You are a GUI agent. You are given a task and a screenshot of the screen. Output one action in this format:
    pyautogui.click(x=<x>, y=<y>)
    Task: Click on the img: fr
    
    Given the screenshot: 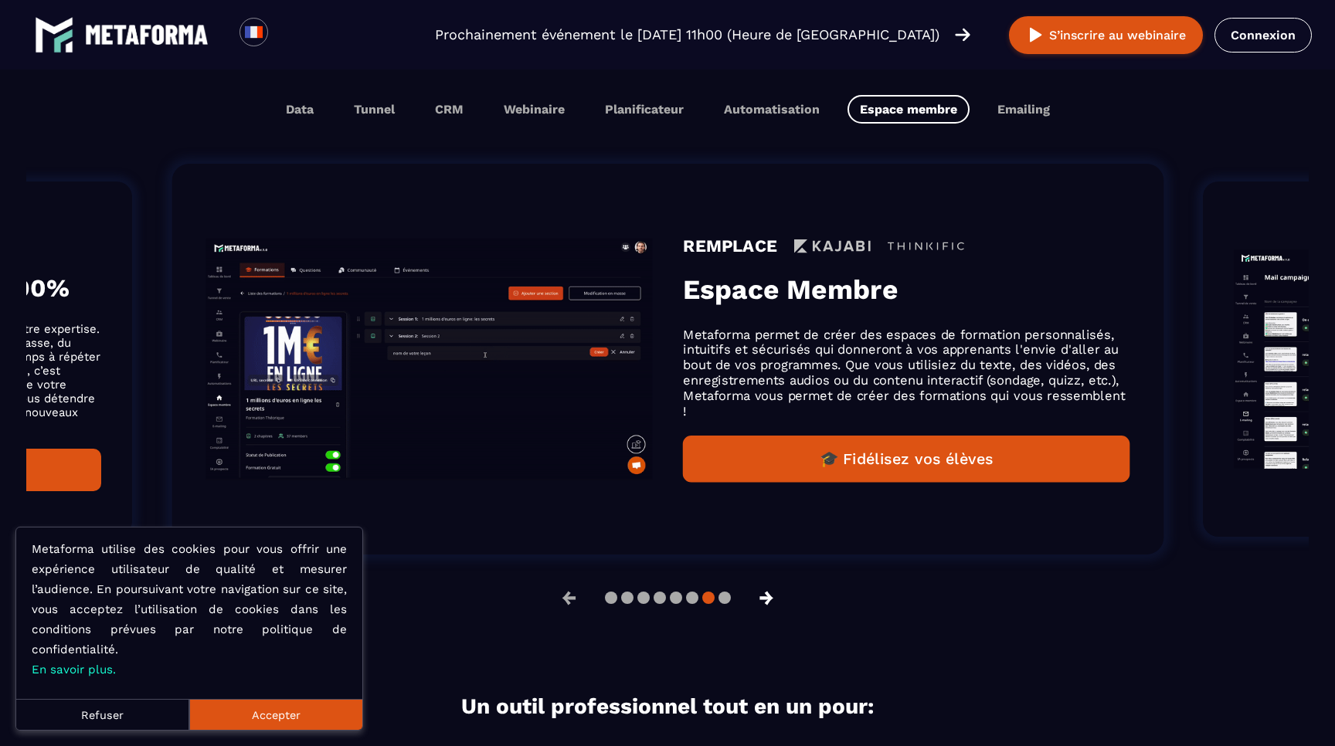 What is the action you would take?
    pyautogui.click(x=253, y=32)
    